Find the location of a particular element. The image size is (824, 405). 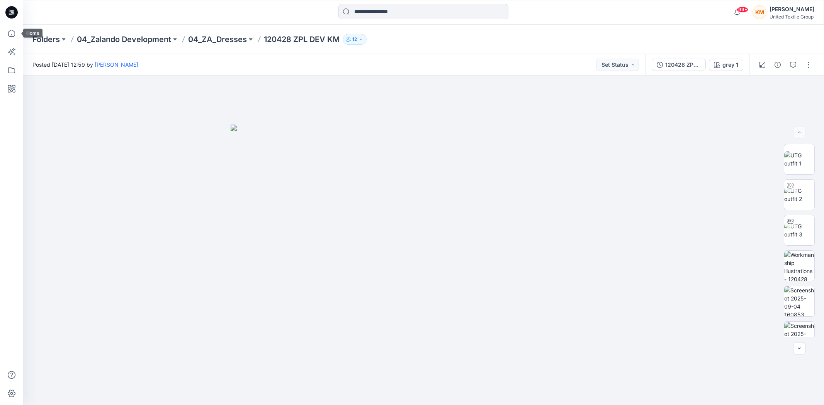

a: 04_ZA_Dresses is located at coordinates (217, 39).